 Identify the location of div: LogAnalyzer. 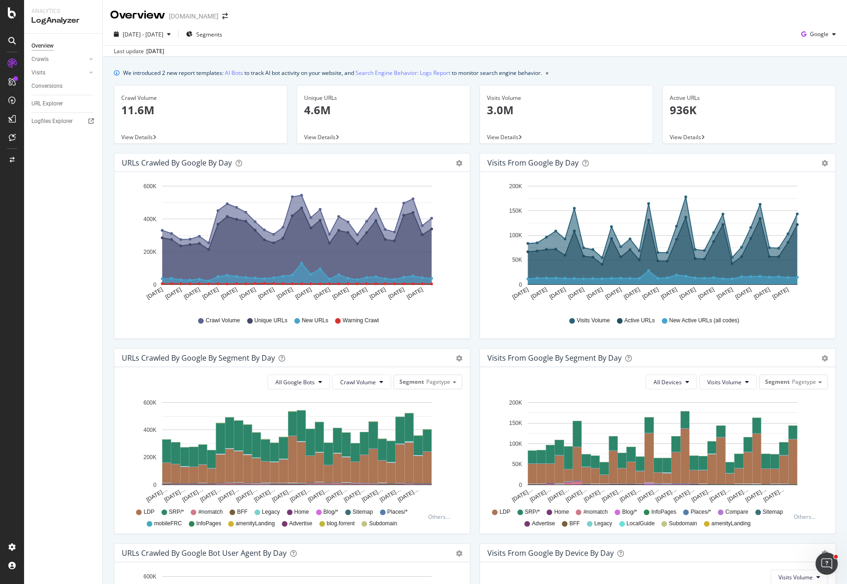
(63, 20).